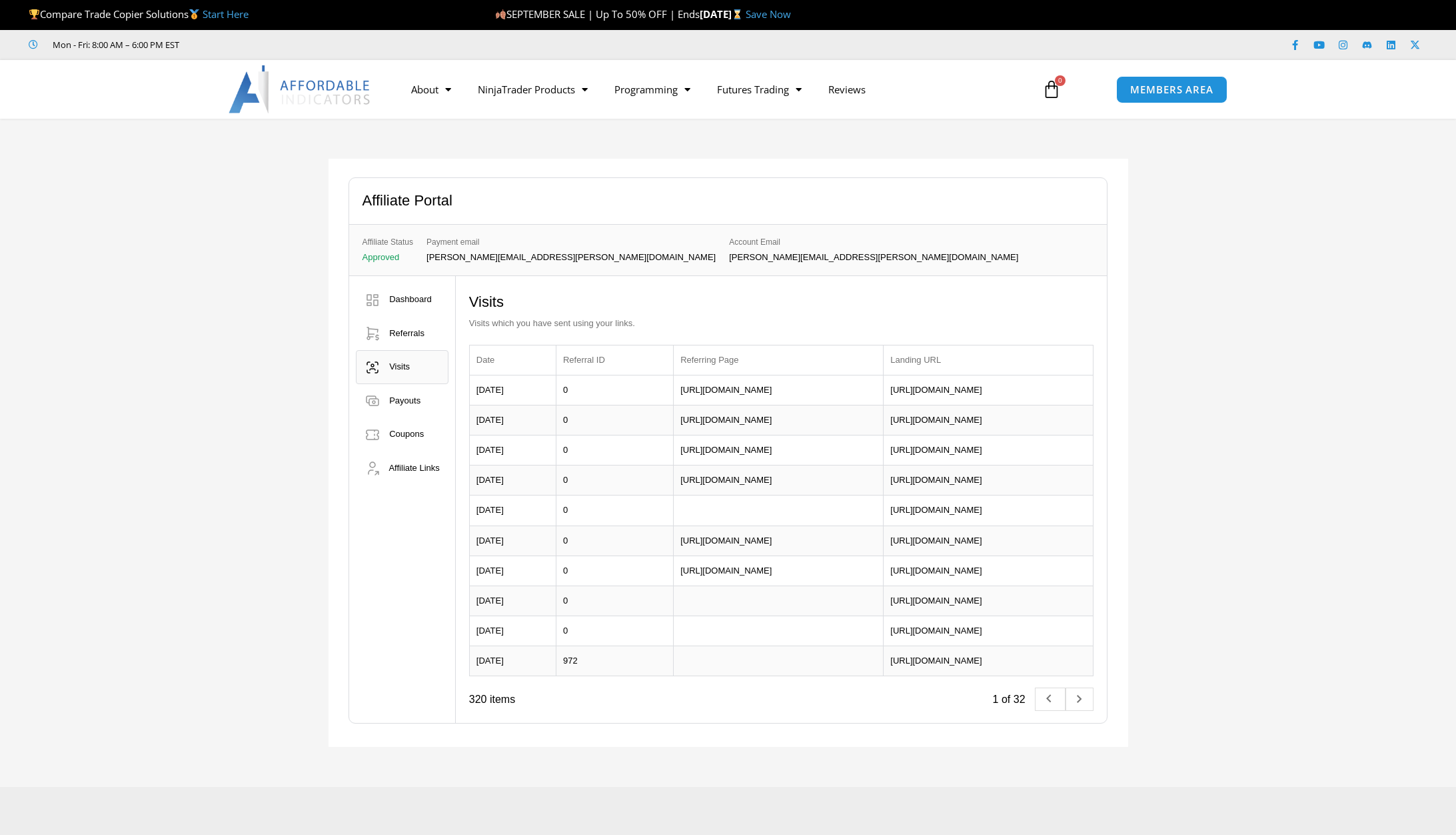 This screenshot has height=835, width=1456. Describe the element at coordinates (533, 90) in the screenshot. I see `a: NinjaTrader Products` at that location.